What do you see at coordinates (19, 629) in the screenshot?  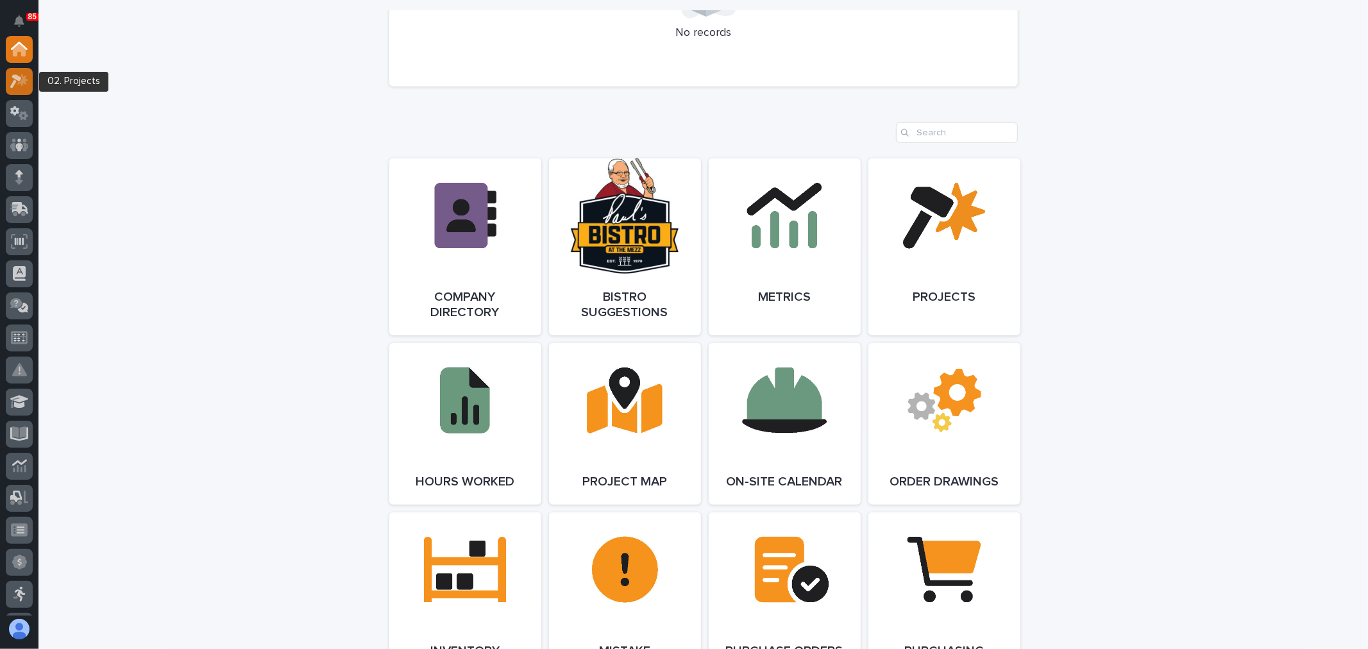 I see `button: users-avatar` at bounding box center [19, 629].